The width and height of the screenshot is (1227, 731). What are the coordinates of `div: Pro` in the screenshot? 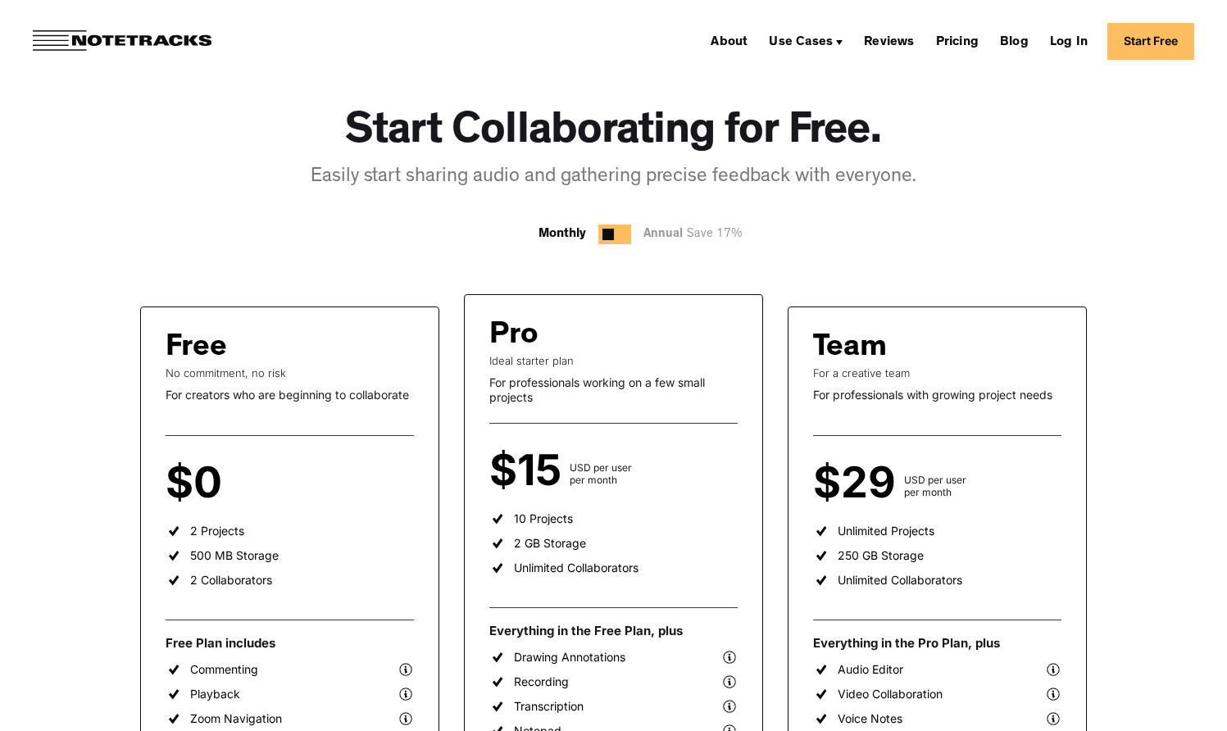 It's located at (514, 337).